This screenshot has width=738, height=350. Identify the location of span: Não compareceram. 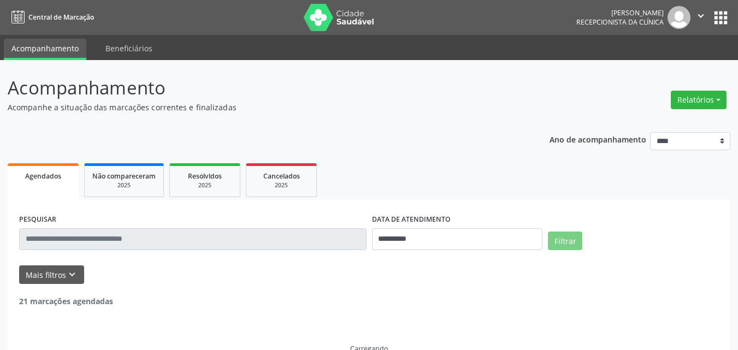
(124, 176).